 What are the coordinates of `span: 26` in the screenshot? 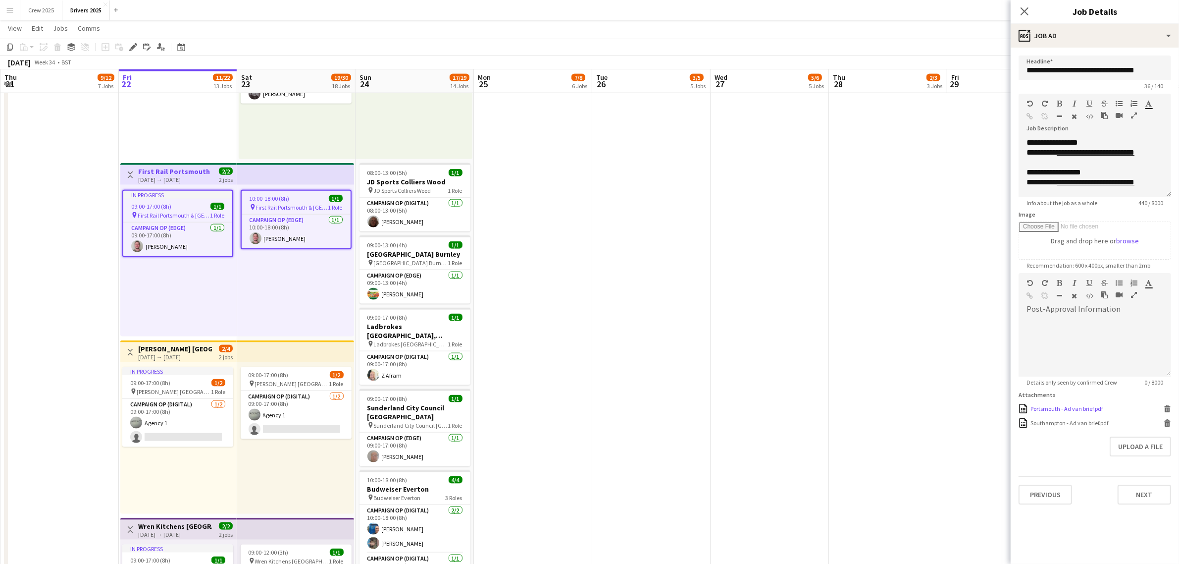 It's located at (601, 84).